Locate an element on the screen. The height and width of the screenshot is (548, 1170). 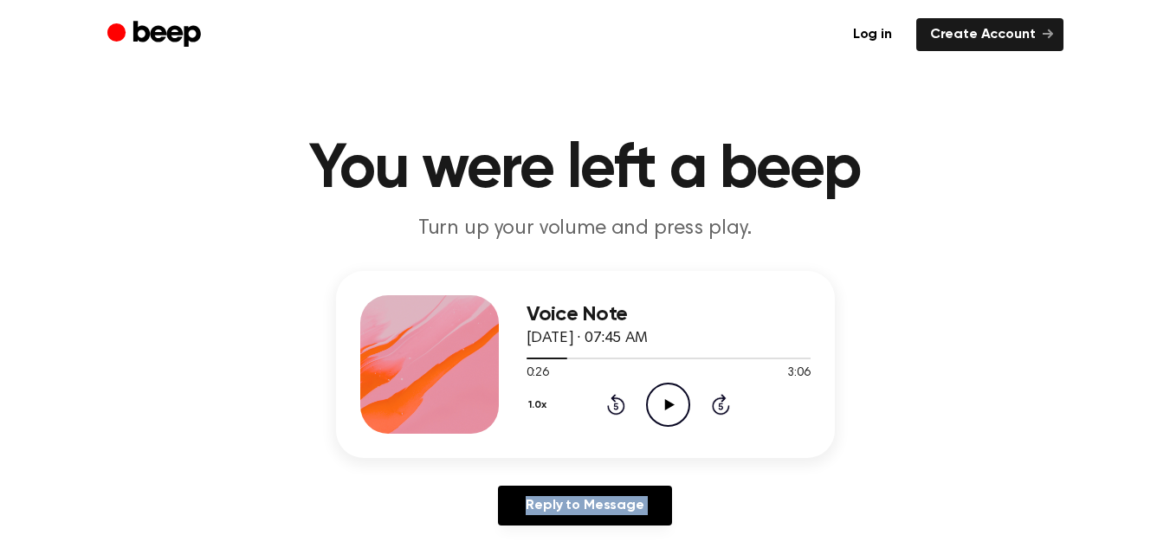
span: 0:26 is located at coordinates (538, 373).